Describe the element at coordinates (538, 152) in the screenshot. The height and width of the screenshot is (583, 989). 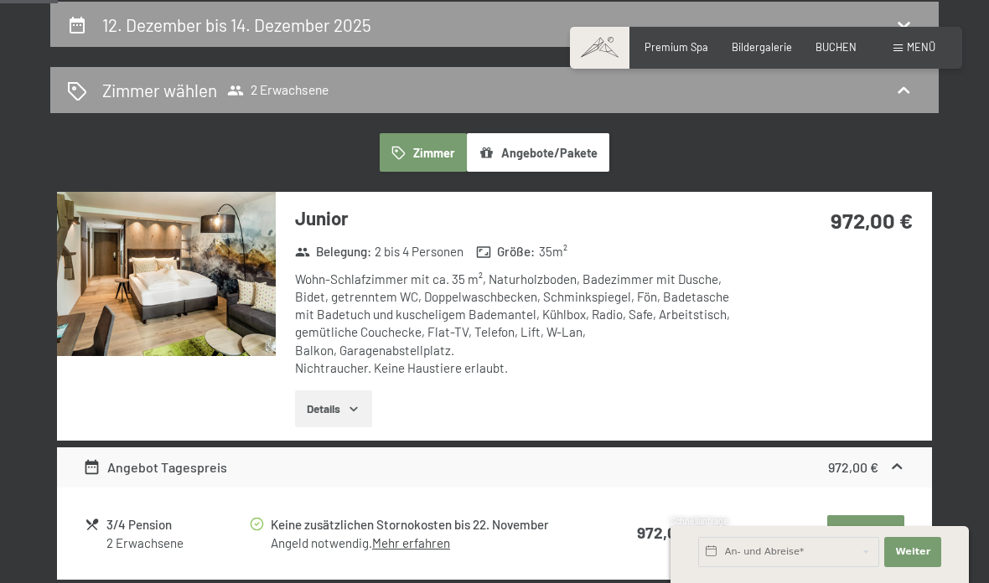
I see `button: Angebote/Pakete` at that location.